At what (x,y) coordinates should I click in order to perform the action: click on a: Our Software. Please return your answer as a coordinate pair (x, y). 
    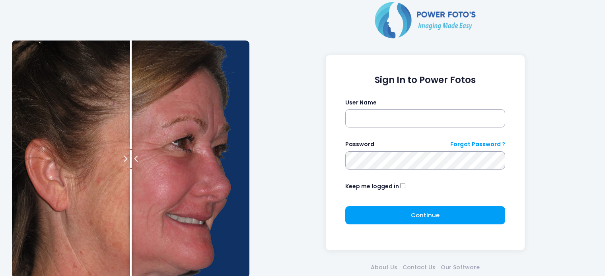
    Looking at the image, I should click on (460, 268).